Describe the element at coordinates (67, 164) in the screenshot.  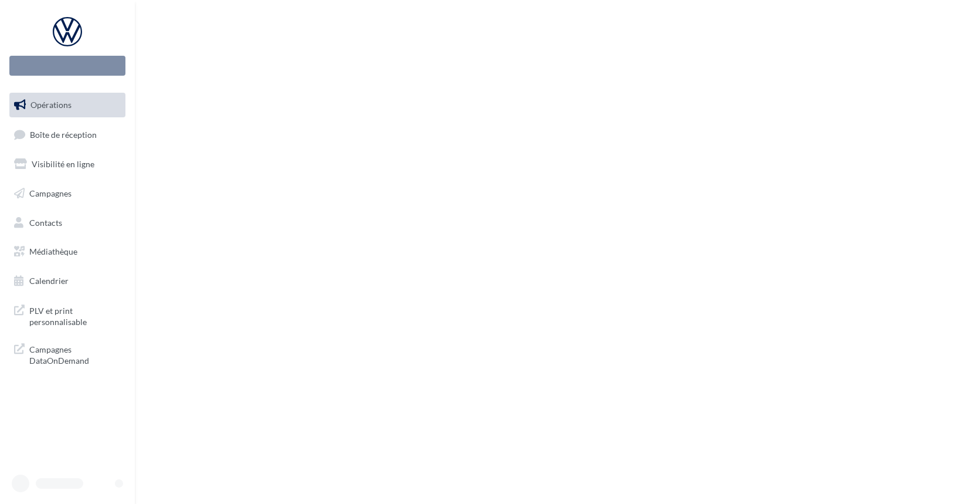
I see `a: Visibilité en ligne` at that location.